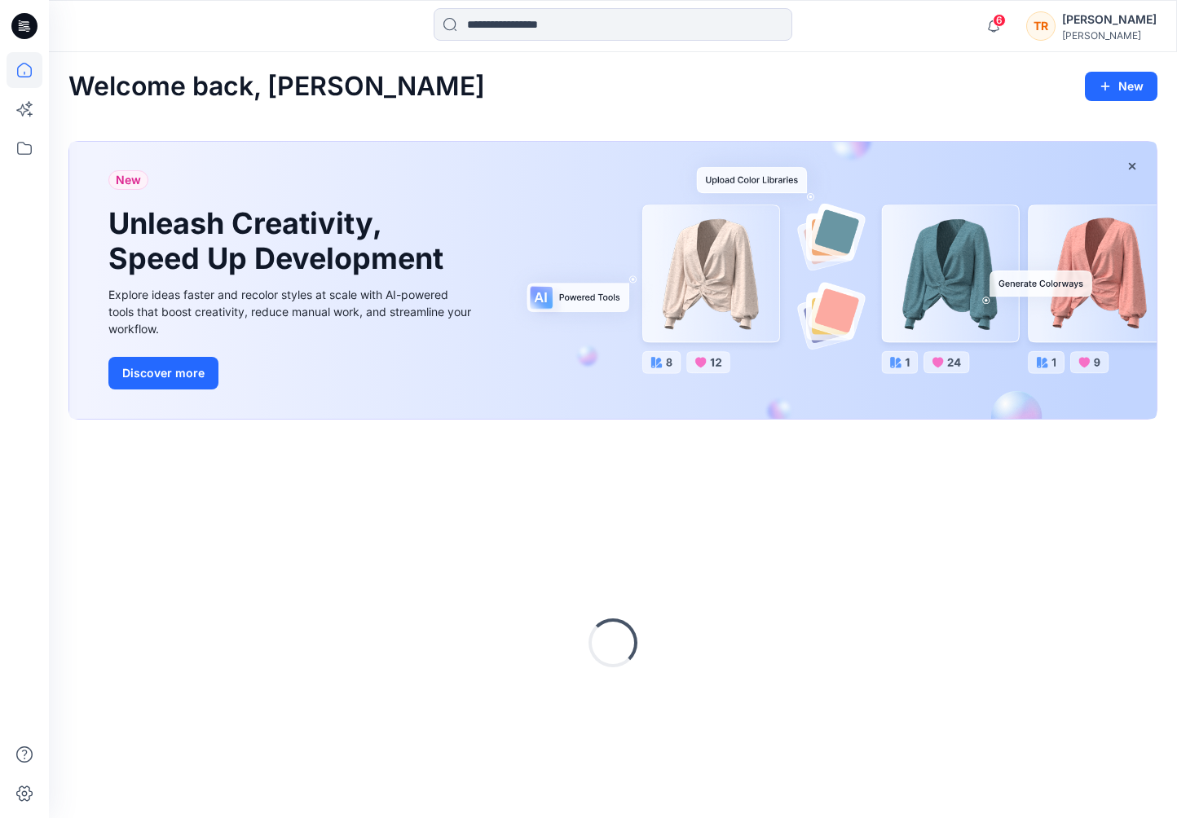  What do you see at coordinates (1121, 86) in the screenshot?
I see `button: New` at bounding box center [1121, 86].